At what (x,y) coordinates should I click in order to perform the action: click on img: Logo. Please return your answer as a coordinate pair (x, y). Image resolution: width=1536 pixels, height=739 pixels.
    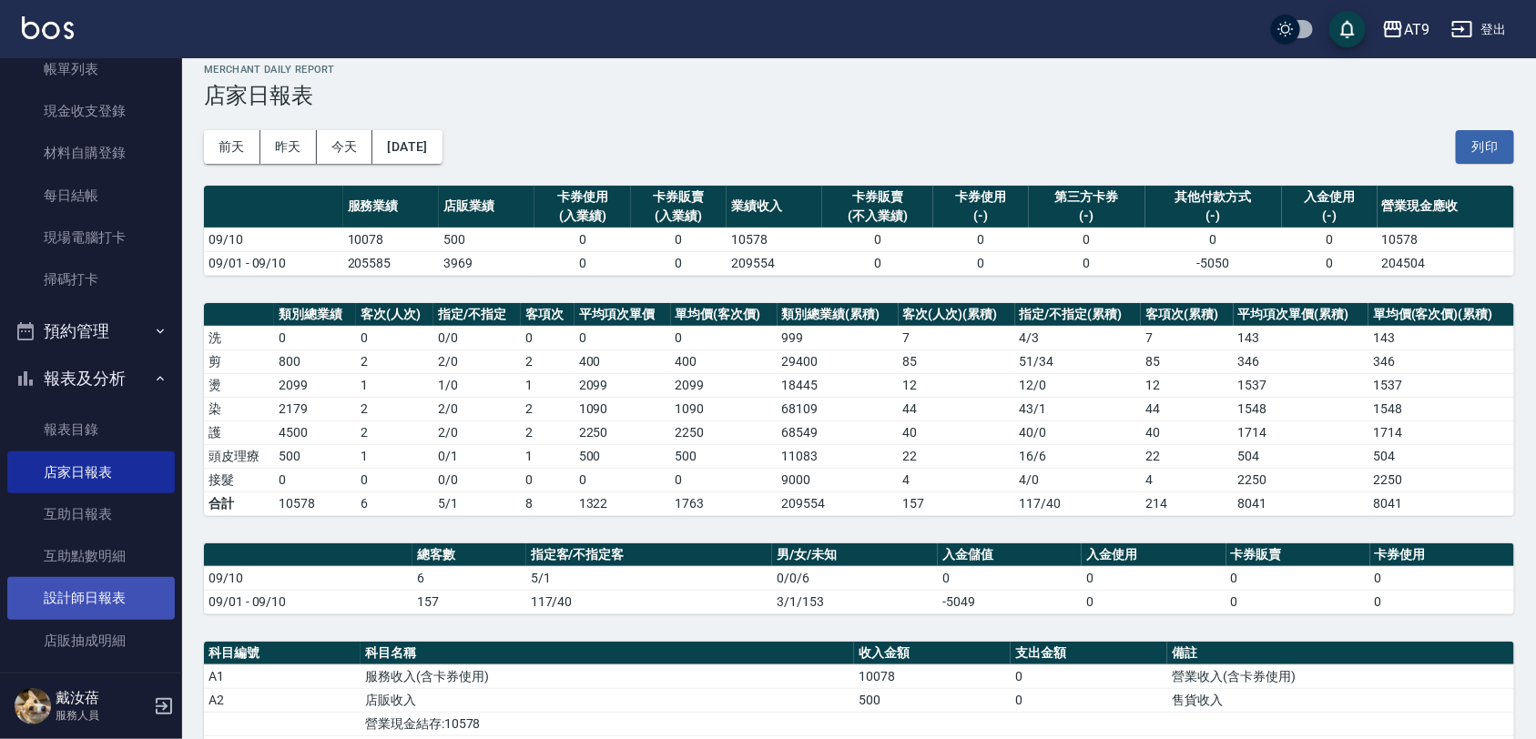
    Looking at the image, I should click on (47, 27).